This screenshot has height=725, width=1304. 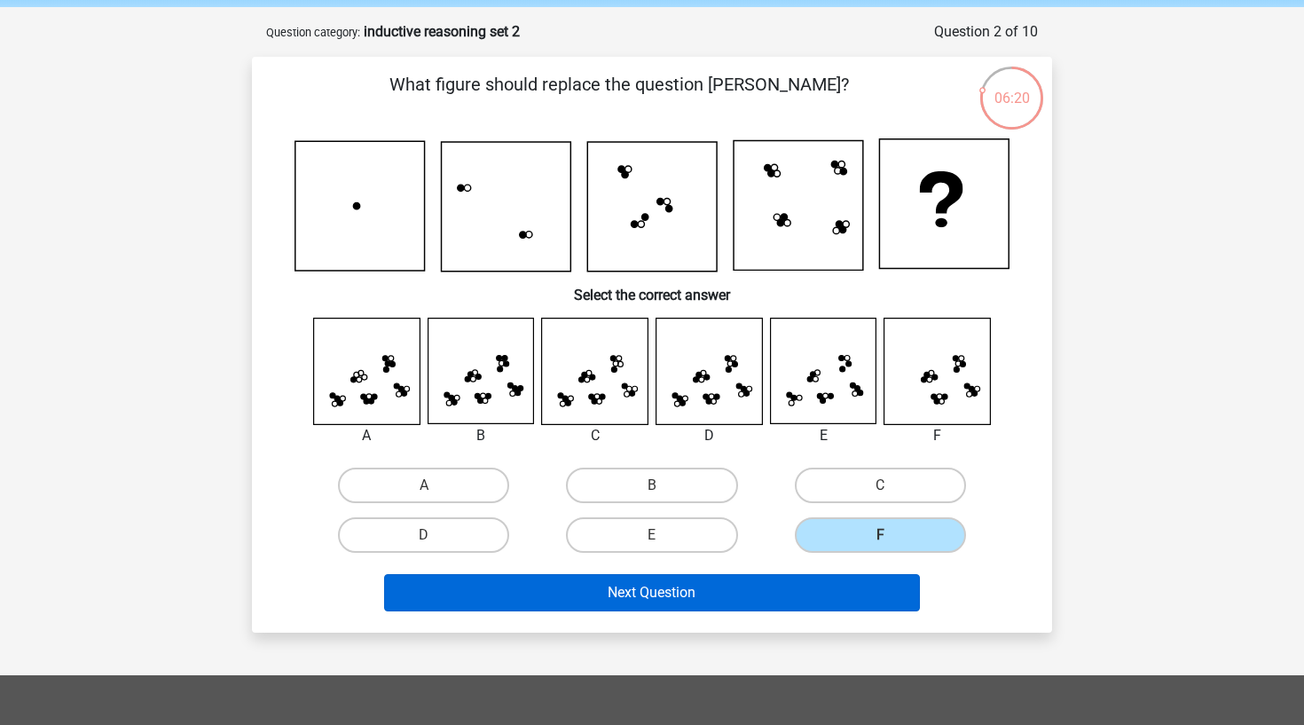 I want to click on div: B, so click(x=481, y=436).